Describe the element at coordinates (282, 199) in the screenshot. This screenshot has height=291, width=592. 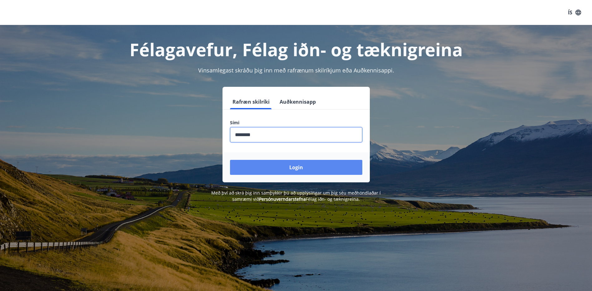
I see `a: Persónuverndarstefna` at that location.